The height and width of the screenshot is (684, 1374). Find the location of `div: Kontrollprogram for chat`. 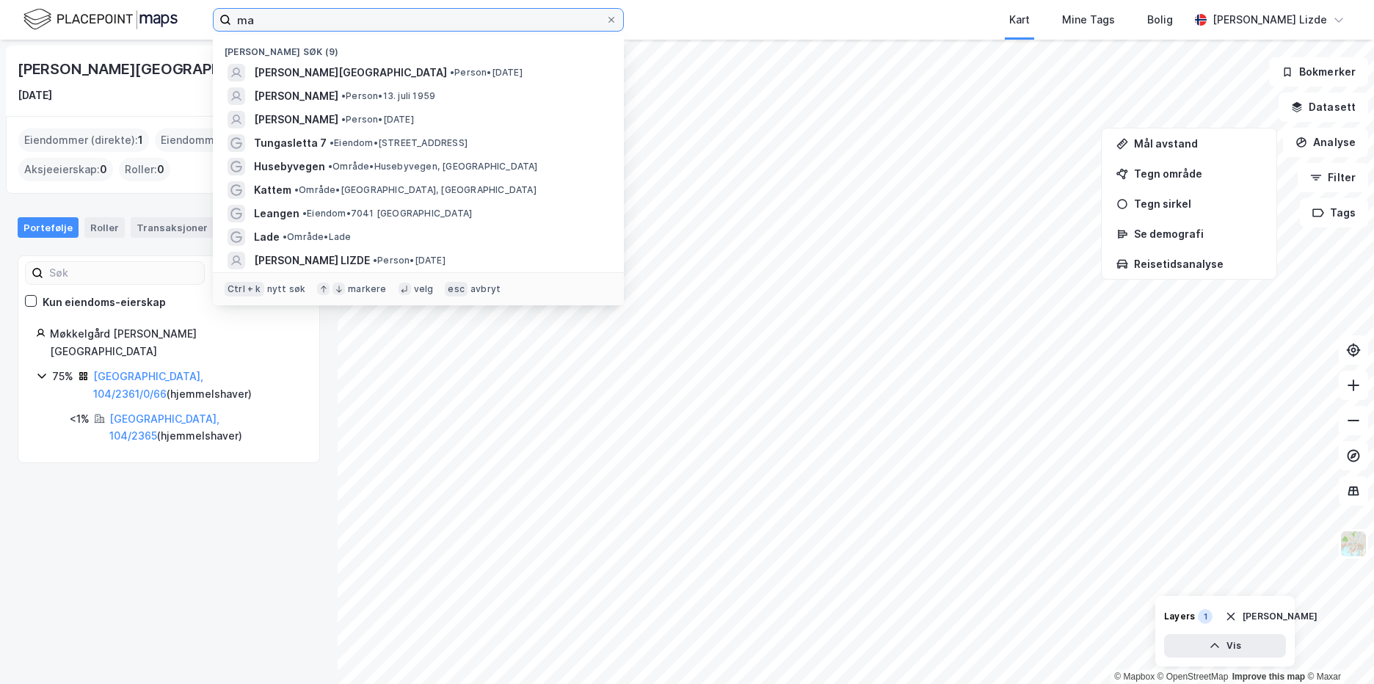

div: Kontrollprogram for chat is located at coordinates (1338, 649).